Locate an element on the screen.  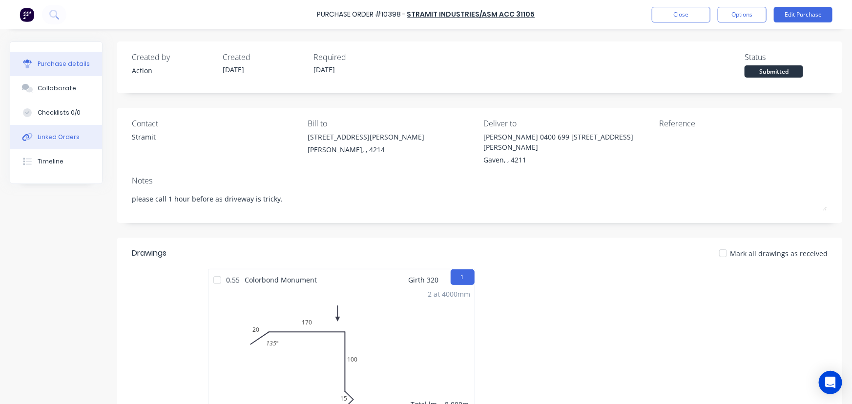
div: Purchase Order #10398 - is located at coordinates (362, 15).